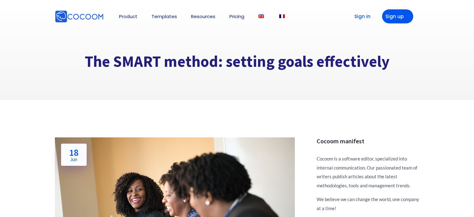 Image resolution: width=474 pixels, height=217 pixels. I want to click on h2: 18, so click(74, 154).